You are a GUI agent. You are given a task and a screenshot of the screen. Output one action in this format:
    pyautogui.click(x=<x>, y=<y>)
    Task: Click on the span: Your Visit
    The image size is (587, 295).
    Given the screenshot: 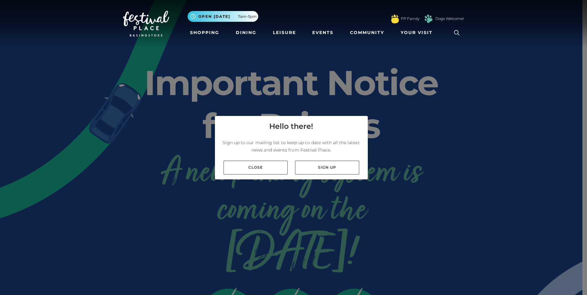 What is the action you would take?
    pyautogui.click(x=417, y=33)
    